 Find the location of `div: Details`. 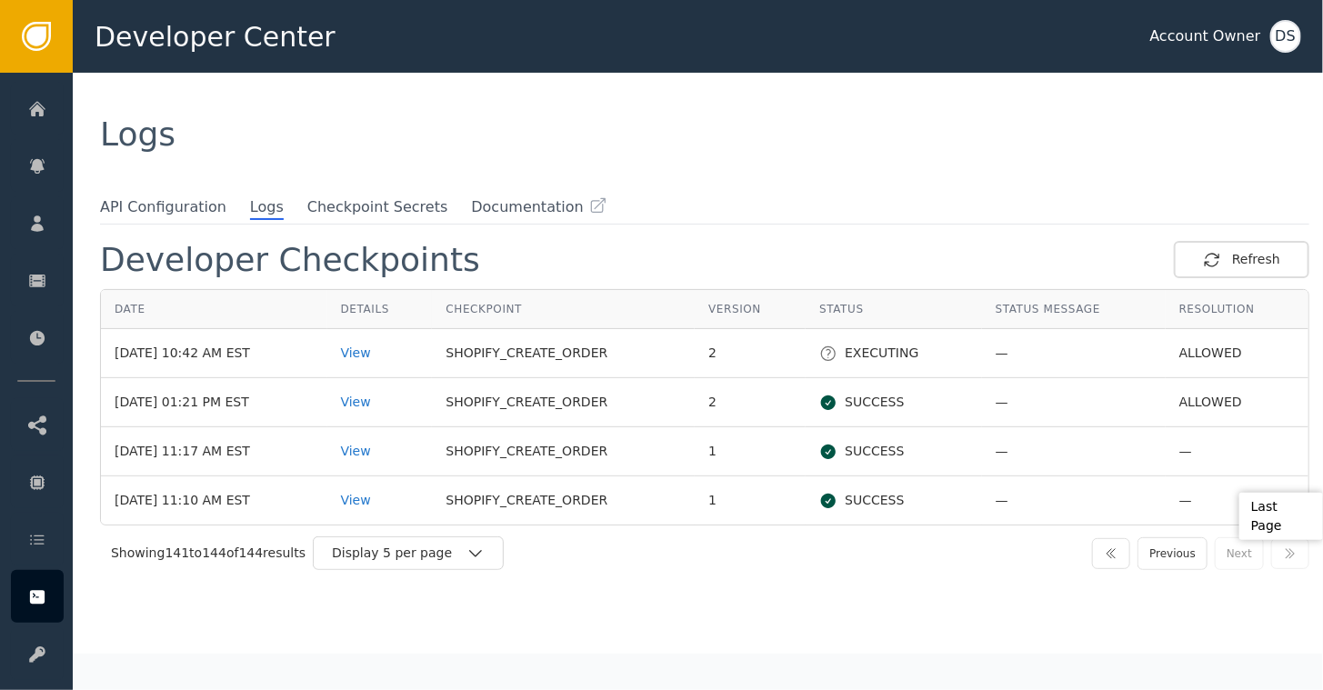

div: Details is located at coordinates (380, 309).